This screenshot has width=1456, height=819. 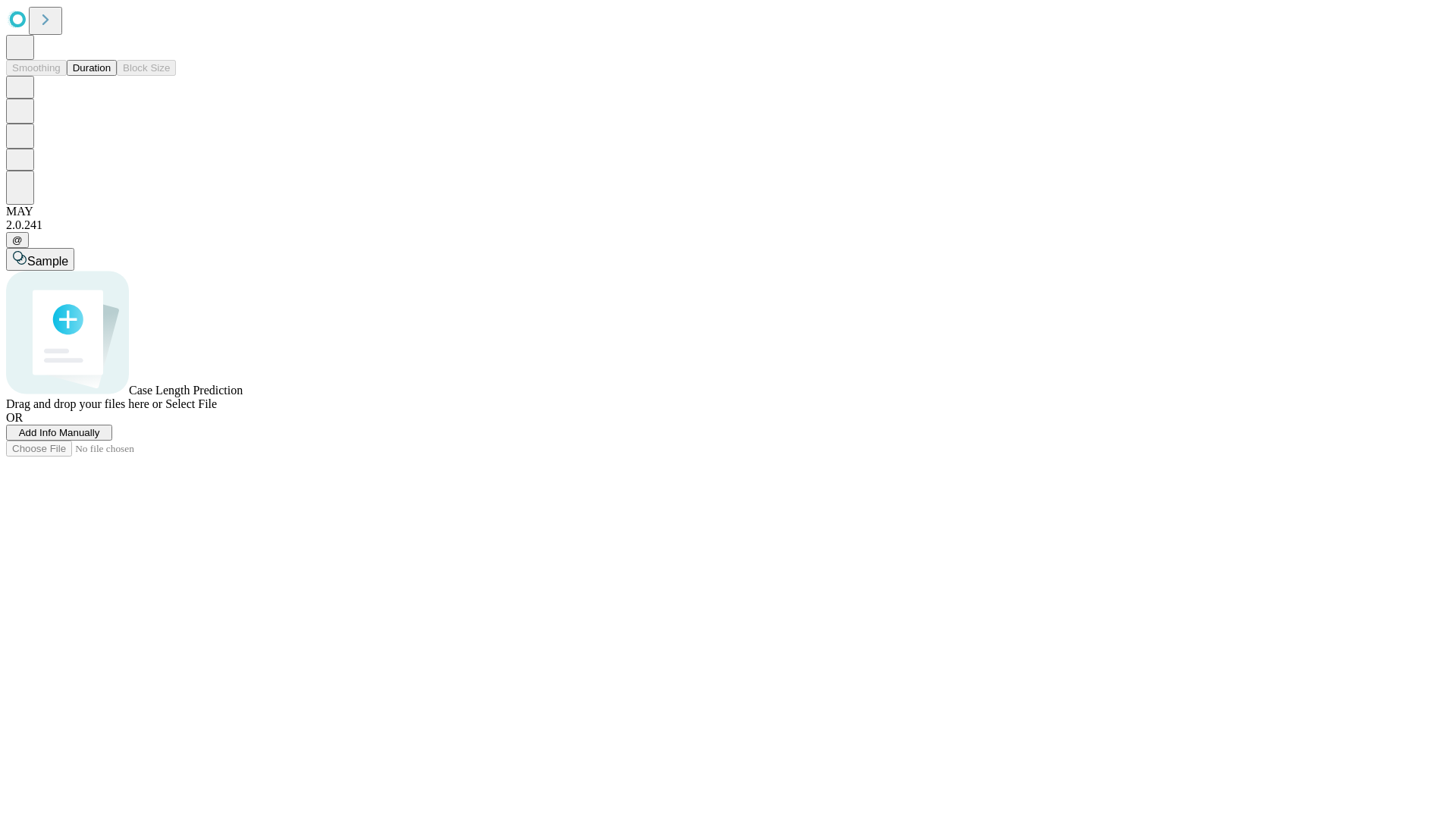 What do you see at coordinates (191, 403) in the screenshot?
I see `span: Select File` at bounding box center [191, 403].